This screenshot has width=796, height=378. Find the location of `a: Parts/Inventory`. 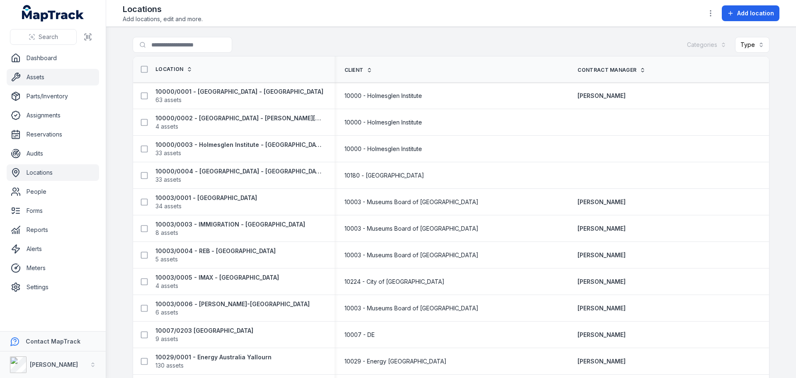

a: Parts/Inventory is located at coordinates (53, 96).